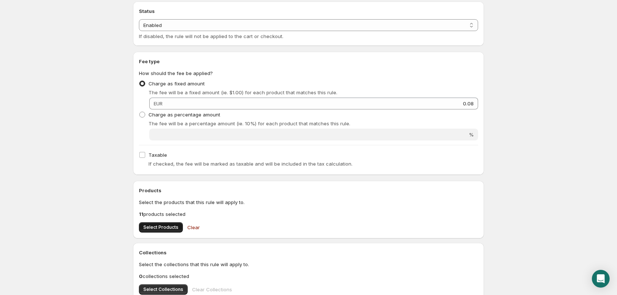 Image resolution: width=617 pixels, height=295 pixels. What do you see at coordinates (309, 202) in the screenshot?
I see `p: Select the products that this rule will apply to.` at bounding box center [309, 202].